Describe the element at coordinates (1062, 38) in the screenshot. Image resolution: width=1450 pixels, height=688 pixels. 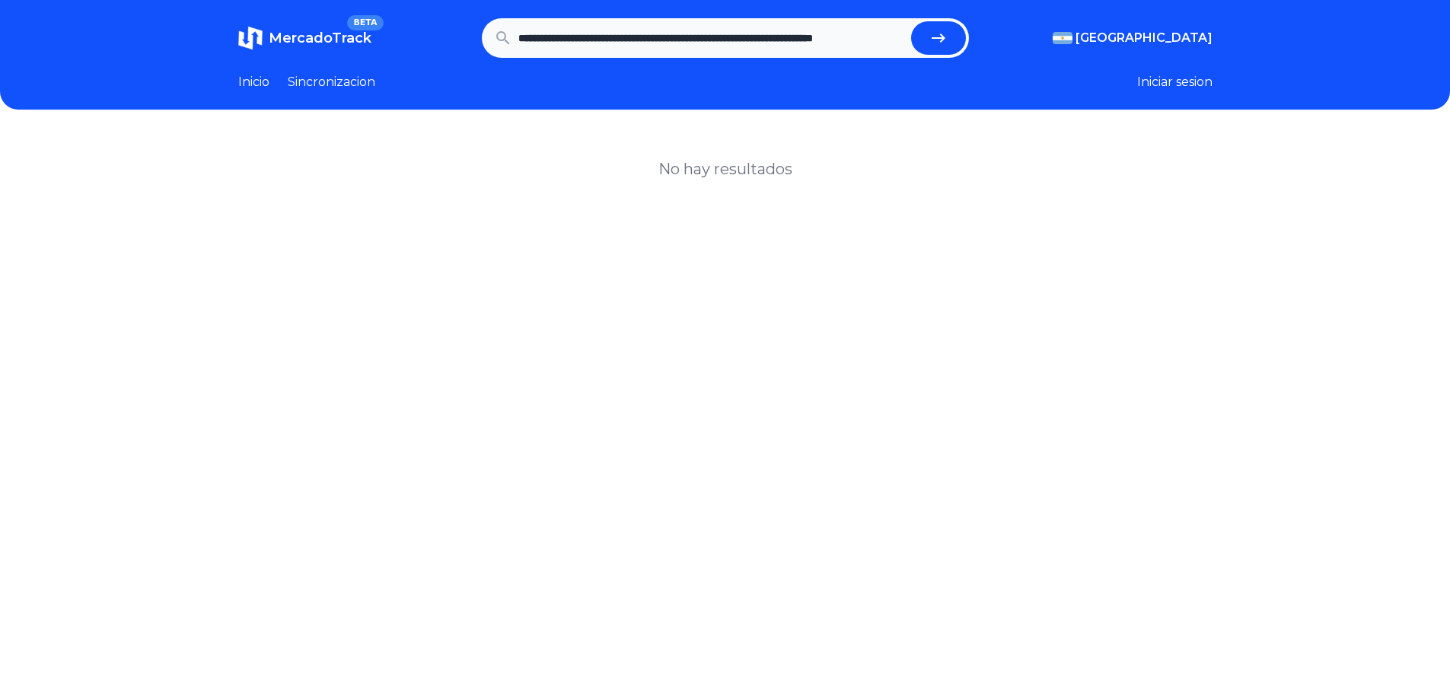
I see `img: Argentina` at that location.